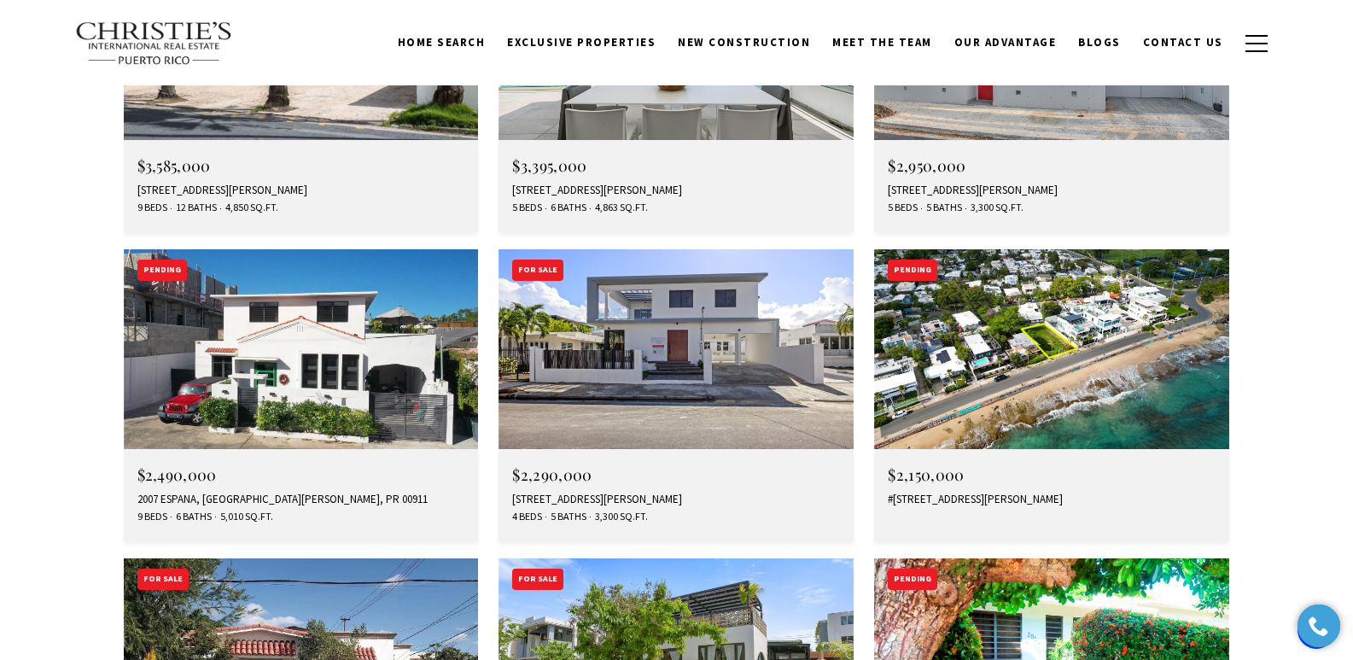 The image size is (1353, 660). I want to click on span: 4 Beds, so click(527, 516).